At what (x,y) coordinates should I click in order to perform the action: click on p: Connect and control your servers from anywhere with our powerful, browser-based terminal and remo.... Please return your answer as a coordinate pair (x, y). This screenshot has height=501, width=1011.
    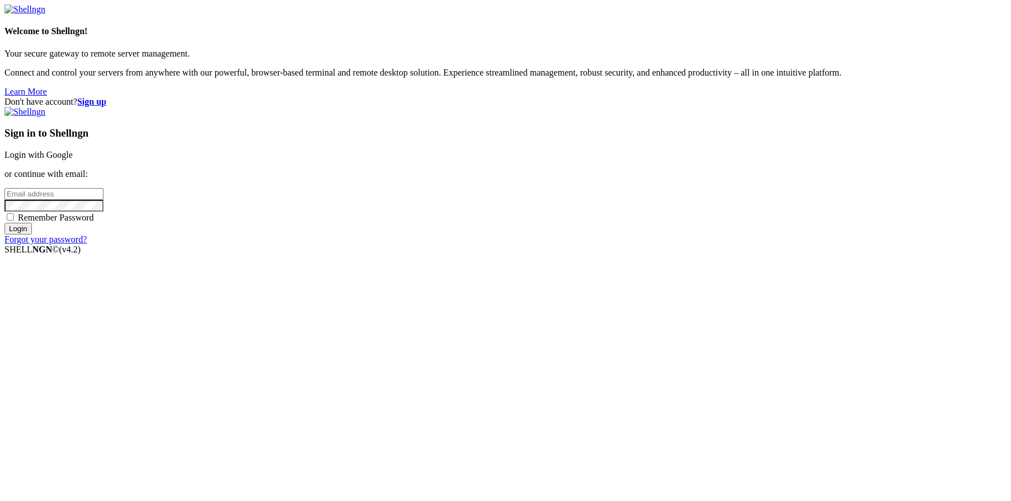
    Looking at the image, I should click on (505, 73).